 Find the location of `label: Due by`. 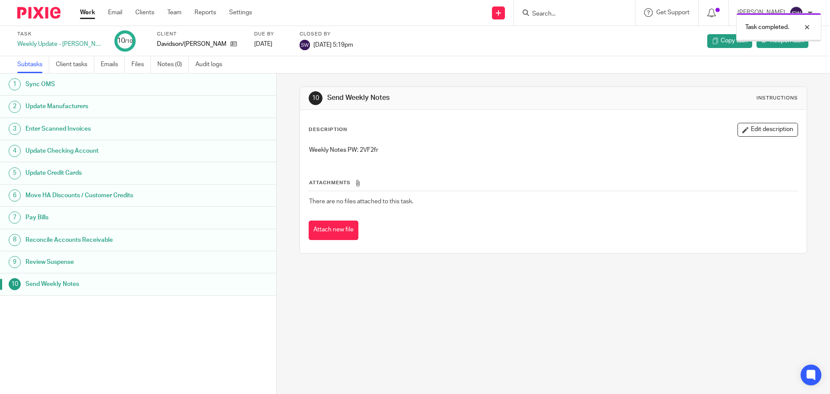

label: Due by is located at coordinates (271, 34).